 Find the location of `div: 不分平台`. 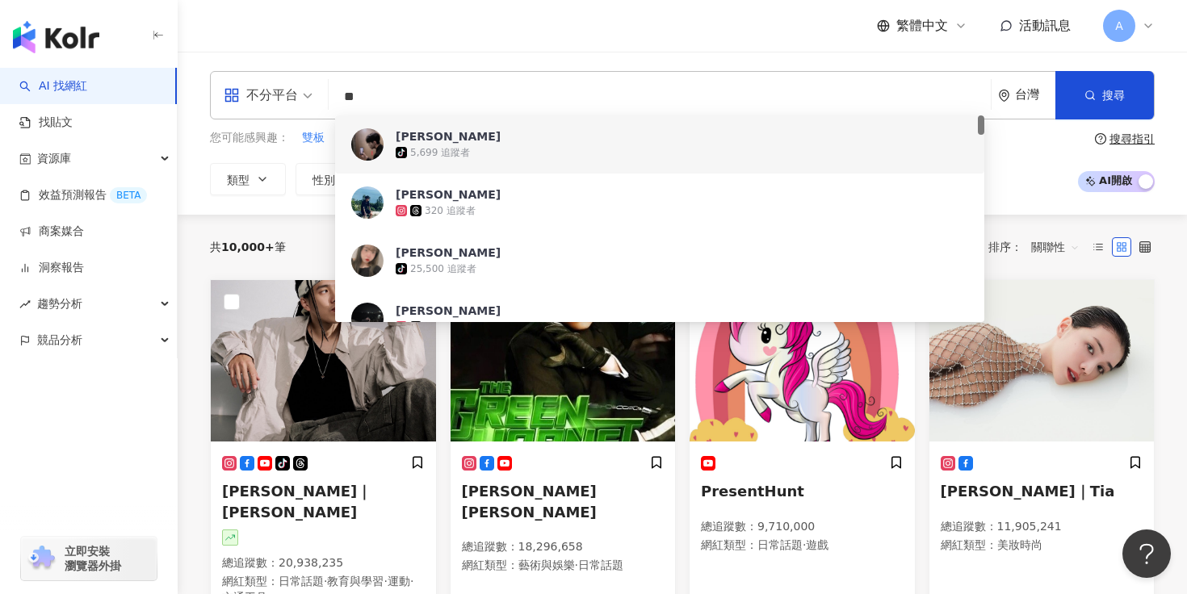

div: 不分平台 is located at coordinates (261, 95).